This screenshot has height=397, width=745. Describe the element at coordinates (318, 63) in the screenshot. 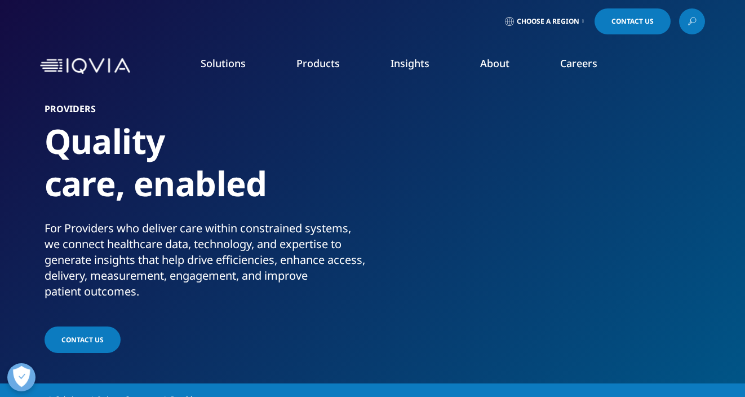

I see `a: Products` at that location.